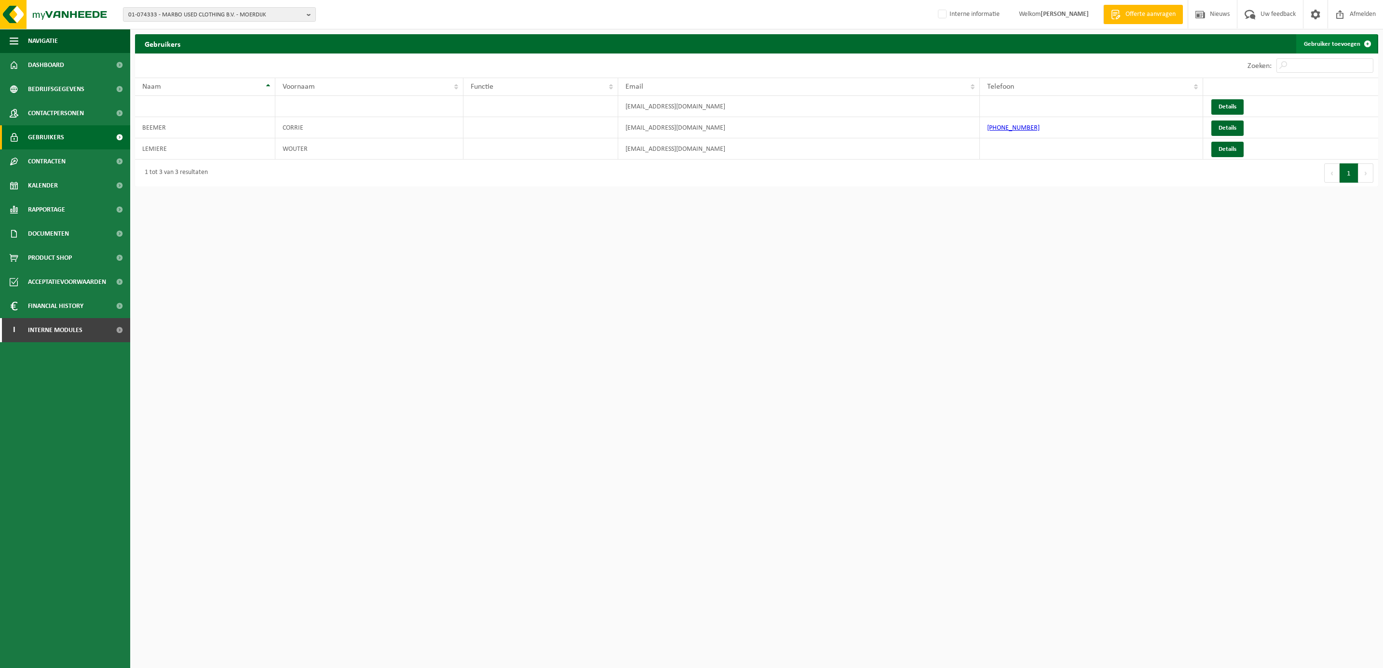 Image resolution: width=1383 pixels, height=668 pixels. What do you see at coordinates (1259, 66) in the screenshot?
I see `label: Zoeken:` at bounding box center [1259, 66].